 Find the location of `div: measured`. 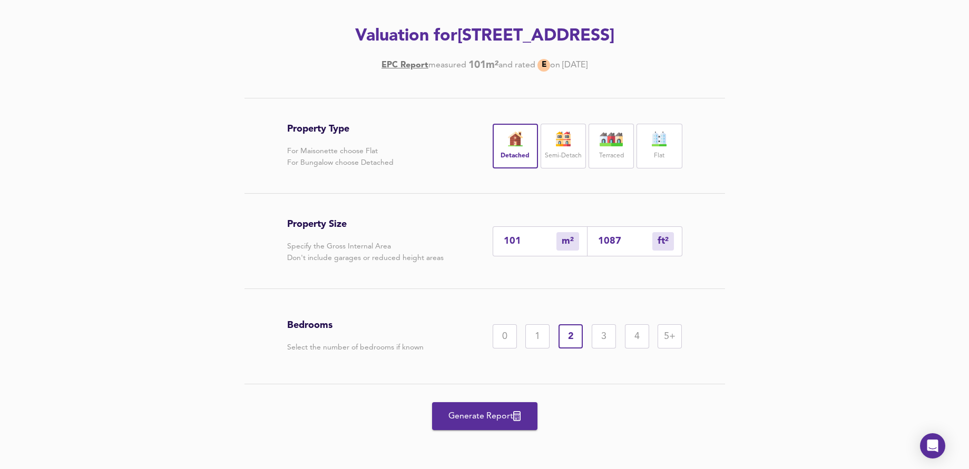

div: measured is located at coordinates (447, 65).